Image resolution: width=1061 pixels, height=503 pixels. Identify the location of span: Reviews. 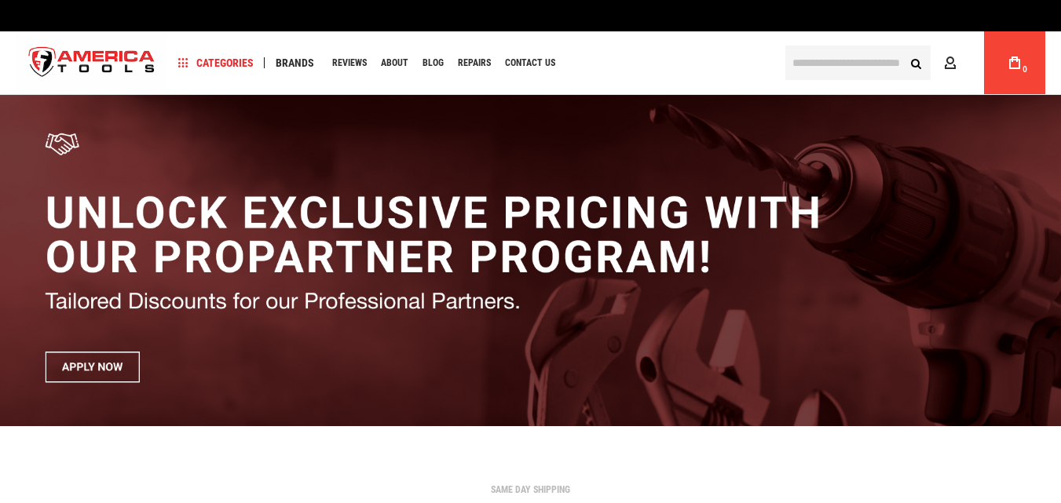
(349, 63).